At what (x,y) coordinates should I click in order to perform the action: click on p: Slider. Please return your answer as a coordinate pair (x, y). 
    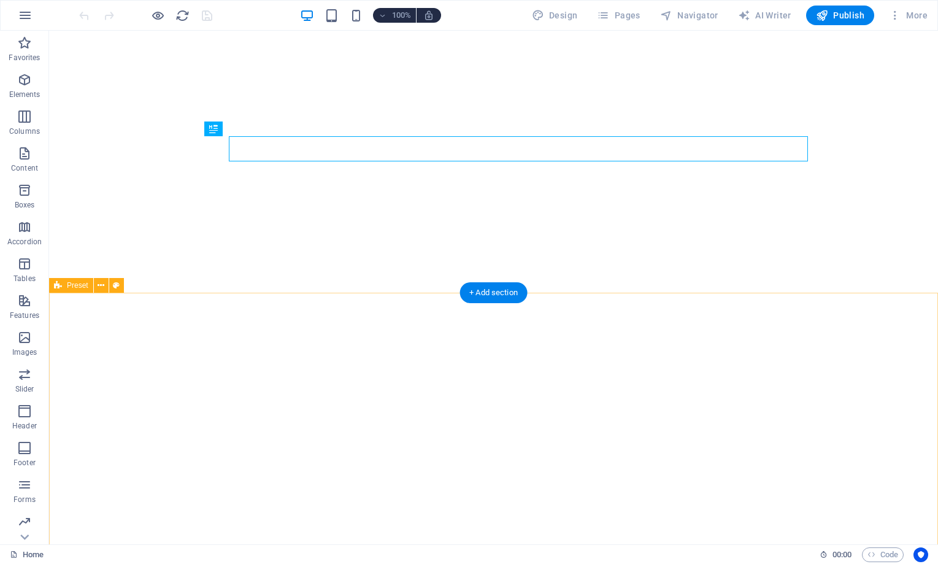
    Looking at the image, I should click on (25, 389).